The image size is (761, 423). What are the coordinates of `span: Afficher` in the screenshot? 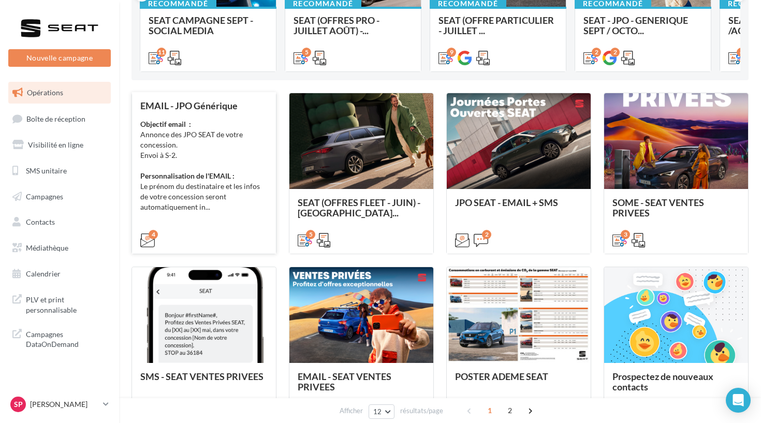 It's located at (351, 410).